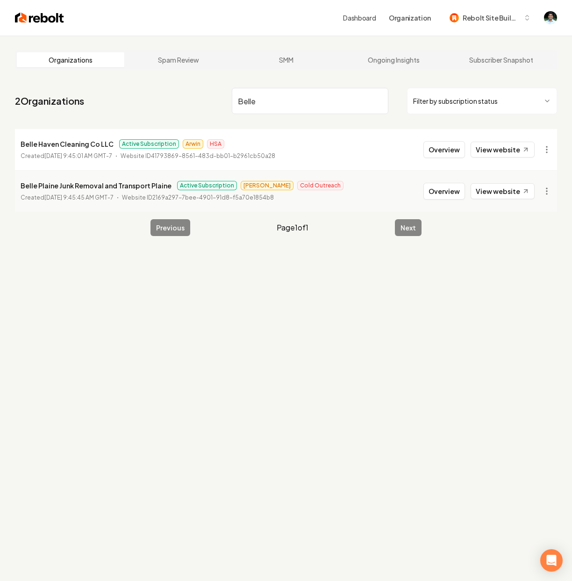 The height and width of the screenshot is (581, 572). What do you see at coordinates (216, 144) in the screenshot?
I see `span: HSA` at bounding box center [216, 144].